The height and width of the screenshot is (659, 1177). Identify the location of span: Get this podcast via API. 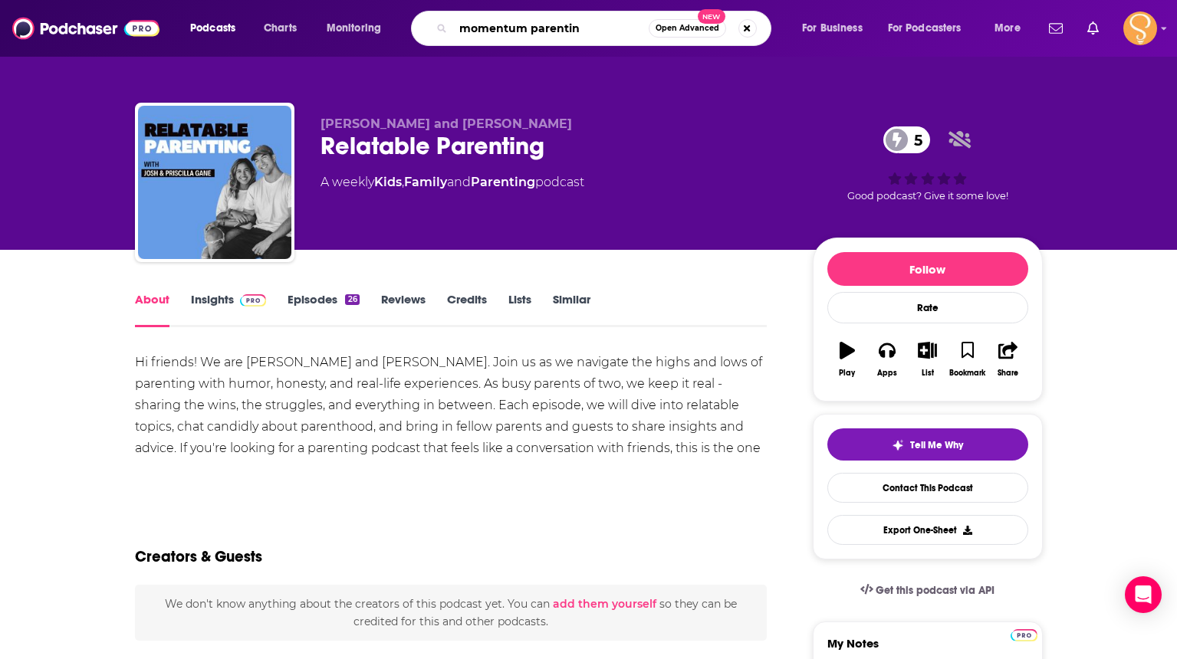
(934, 590).